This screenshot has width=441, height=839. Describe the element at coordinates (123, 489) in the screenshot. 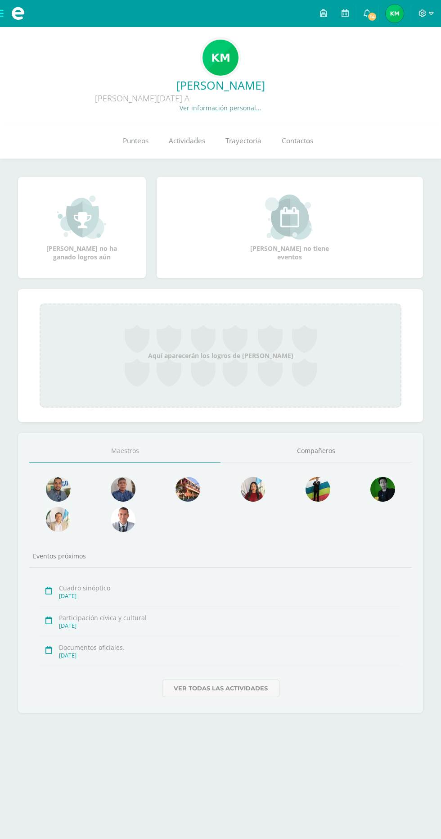

I see `img: 15ead7f1e71f207b867fb468c38fe54e.png` at that location.